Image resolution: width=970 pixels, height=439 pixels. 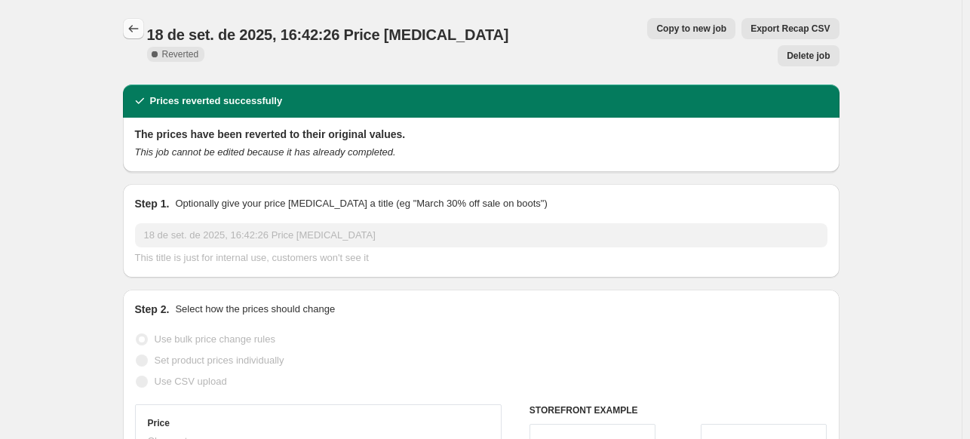 I want to click on h2: Step 2., so click(x=152, y=309).